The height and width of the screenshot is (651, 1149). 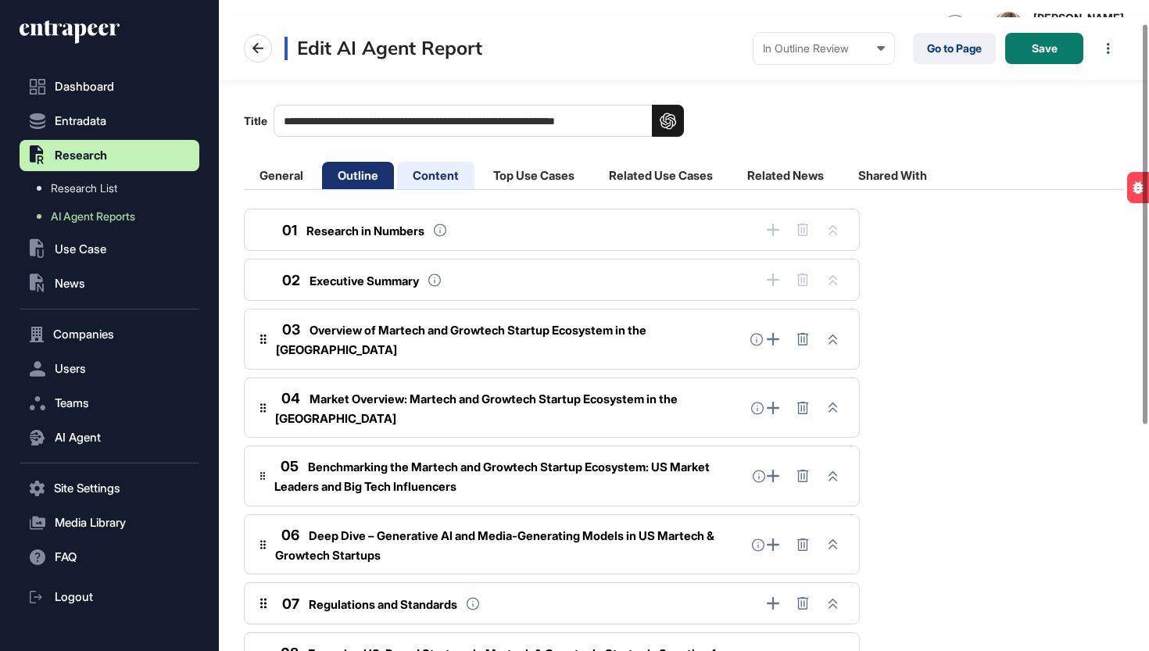 What do you see at coordinates (383, 48) in the screenshot?
I see `h3: Edit AI Agent Report` at bounding box center [383, 48].